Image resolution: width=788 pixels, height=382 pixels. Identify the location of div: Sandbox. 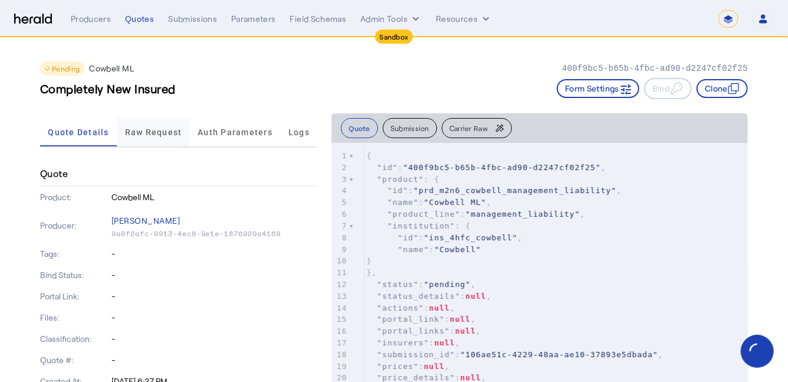
(394, 37).